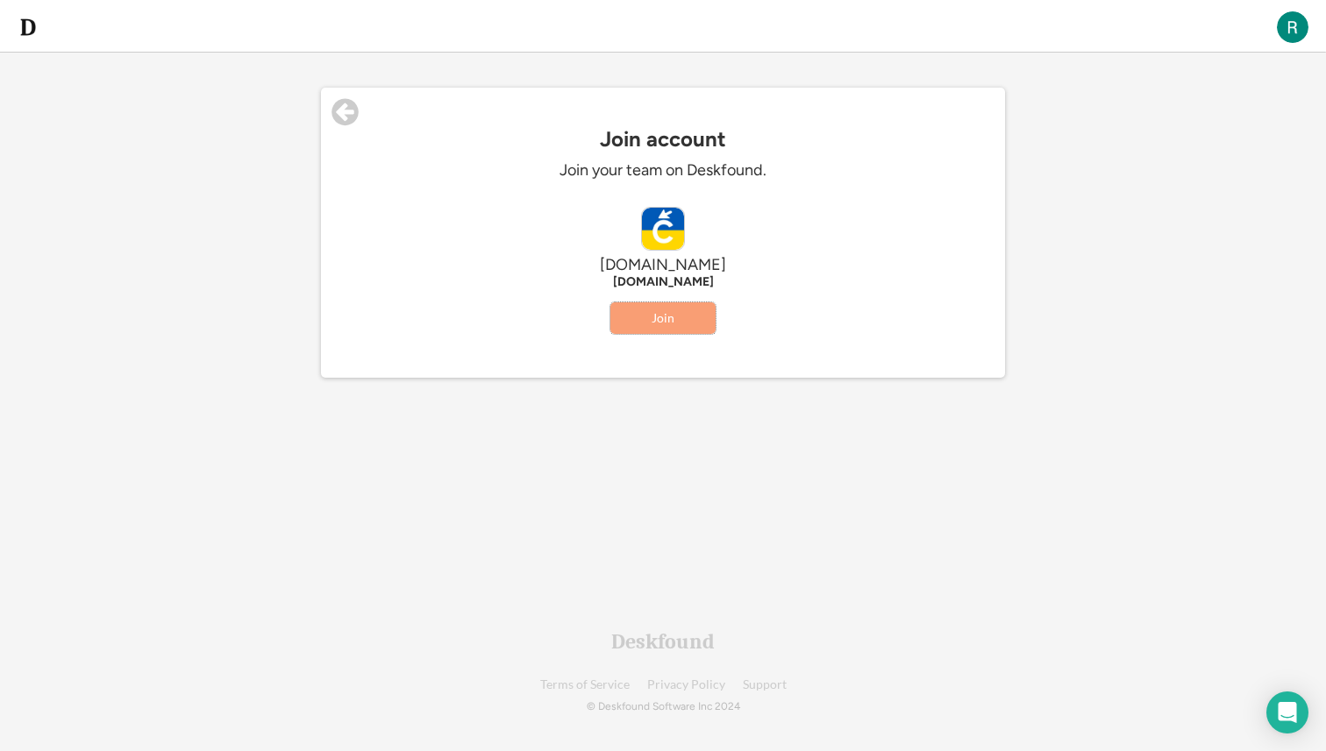 Image resolution: width=1326 pixels, height=751 pixels. What do you see at coordinates (1287, 713) in the screenshot?
I see `div: Open Intercom Messenger` at bounding box center [1287, 713].